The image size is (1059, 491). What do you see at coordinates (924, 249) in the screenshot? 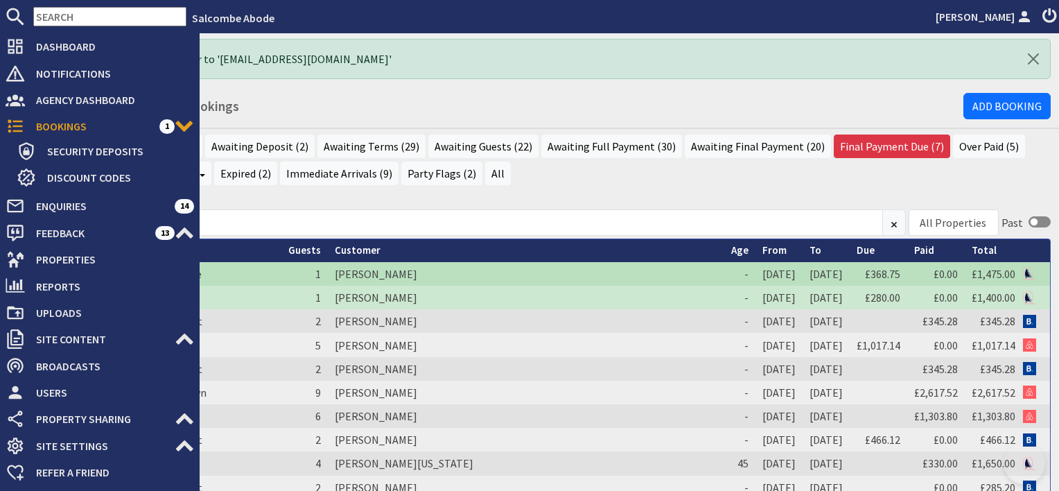
I see `a: Paid` at bounding box center [924, 249].